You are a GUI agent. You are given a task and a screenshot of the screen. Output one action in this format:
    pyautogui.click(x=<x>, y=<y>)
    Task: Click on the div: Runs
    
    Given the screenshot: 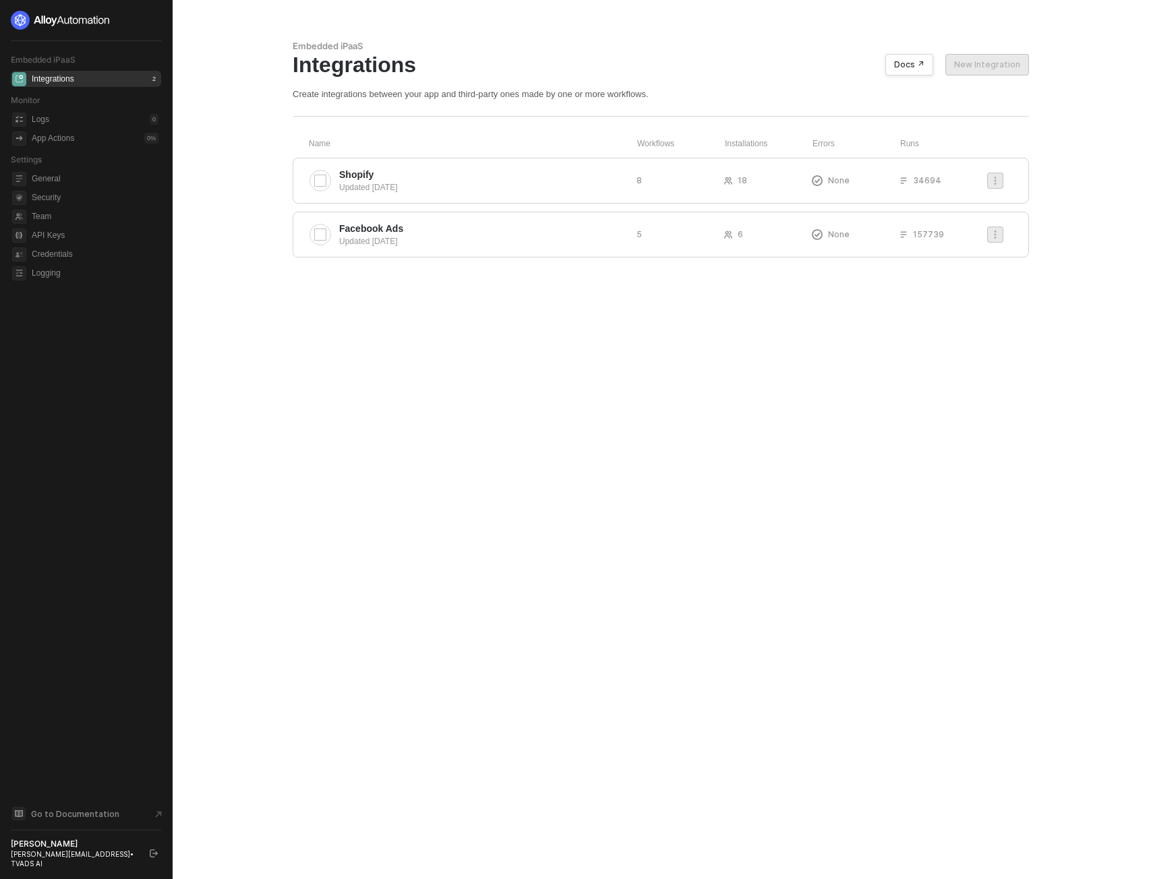 What is the action you would take?
    pyautogui.click(x=946, y=144)
    